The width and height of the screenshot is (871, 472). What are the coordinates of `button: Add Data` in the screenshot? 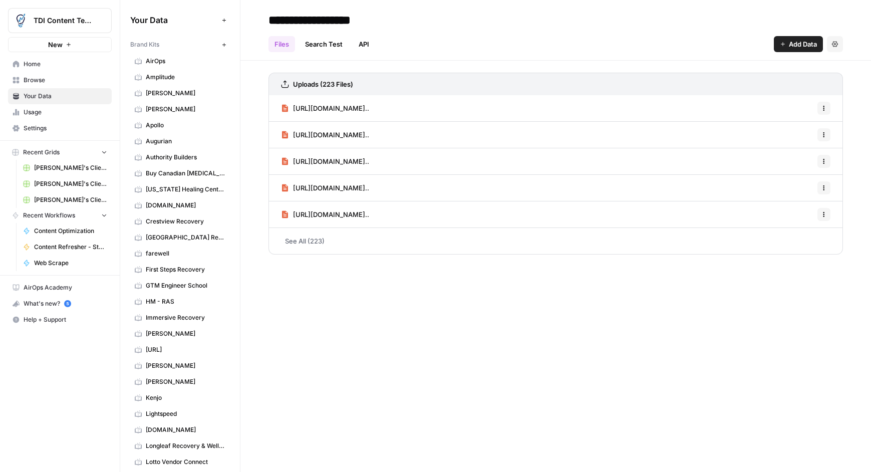 It's located at (799, 44).